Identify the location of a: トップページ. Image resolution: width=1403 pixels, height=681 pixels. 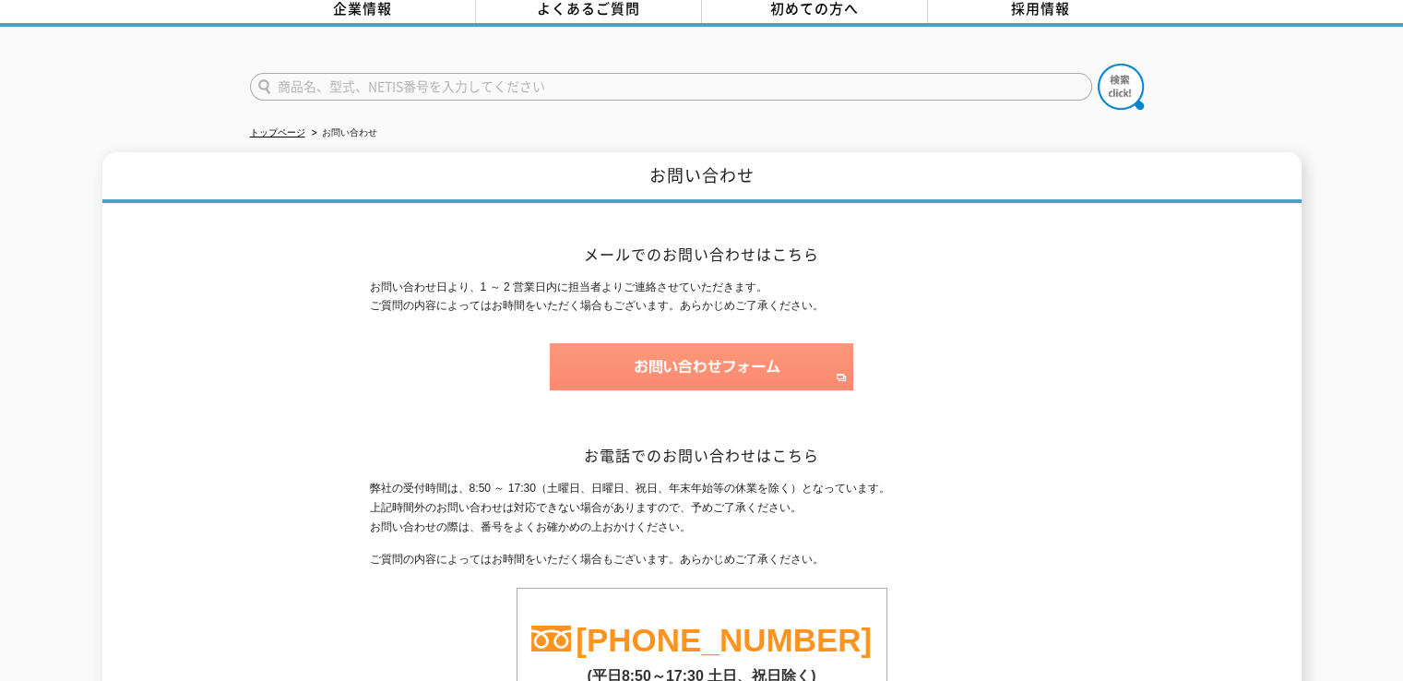
(278, 132).